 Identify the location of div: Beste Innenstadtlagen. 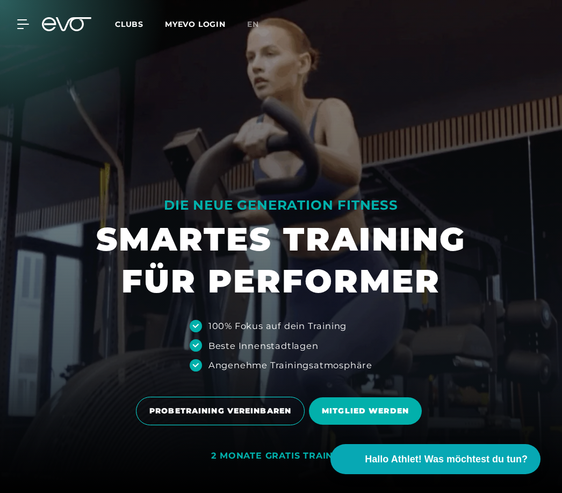
(263, 346).